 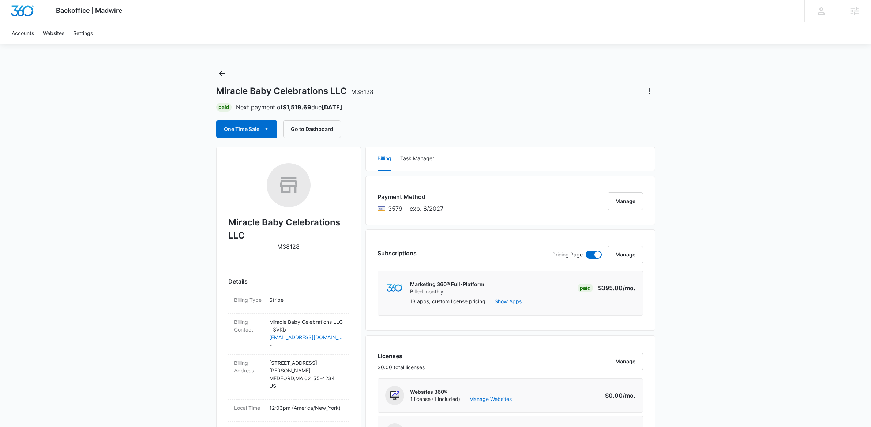 What do you see at coordinates (649, 91) in the screenshot?
I see `button: Actions` at bounding box center [649, 91].